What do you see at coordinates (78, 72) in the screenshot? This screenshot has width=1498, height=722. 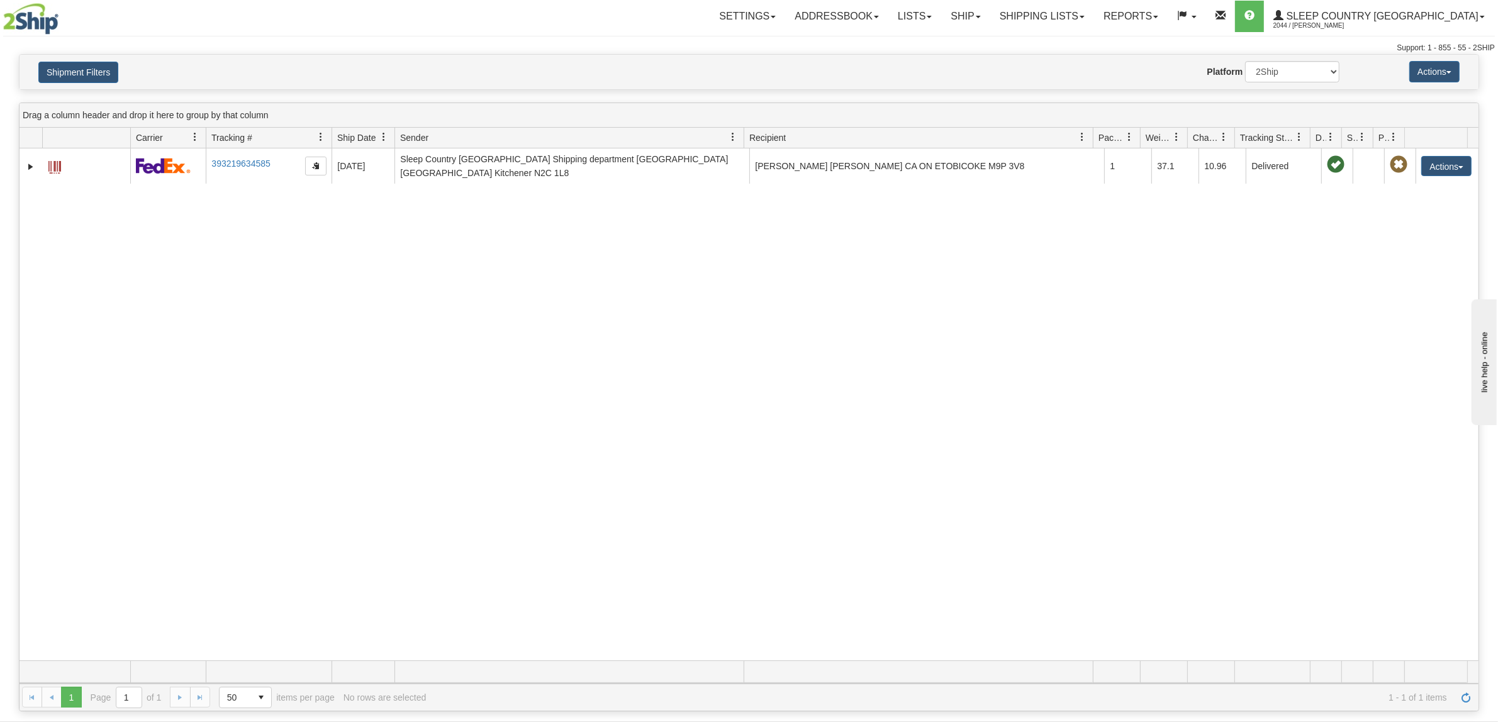 I see `button: Shipment Filters` at bounding box center [78, 72].